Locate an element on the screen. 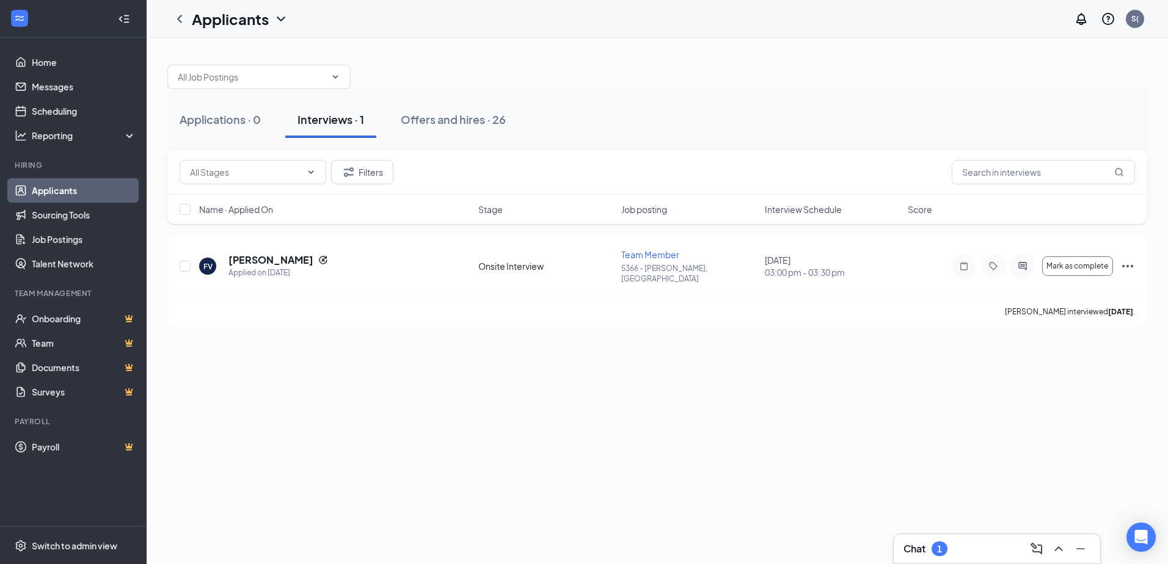  svg: Filter is located at coordinates (349, 172).